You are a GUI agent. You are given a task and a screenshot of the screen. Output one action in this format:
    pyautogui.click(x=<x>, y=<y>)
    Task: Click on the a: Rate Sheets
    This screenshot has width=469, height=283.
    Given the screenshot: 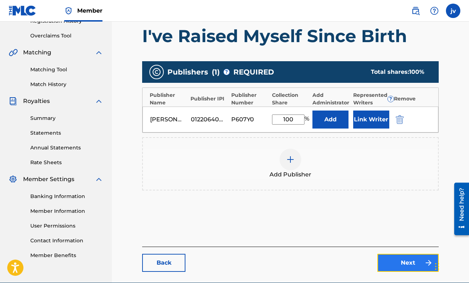 What is the action you would take?
    pyautogui.click(x=67, y=163)
    